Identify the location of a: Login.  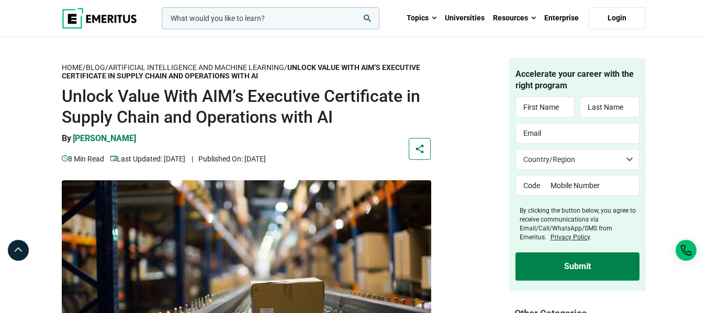
(617, 18).